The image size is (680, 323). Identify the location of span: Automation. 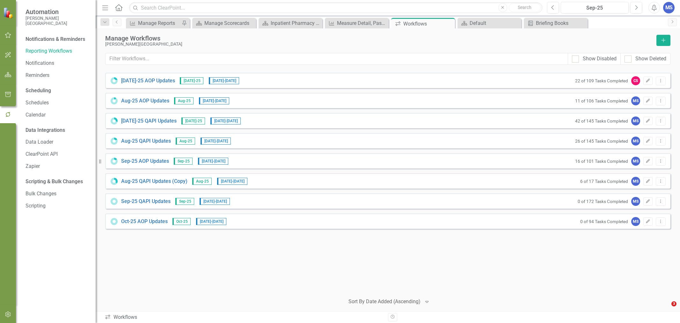
(57, 12).